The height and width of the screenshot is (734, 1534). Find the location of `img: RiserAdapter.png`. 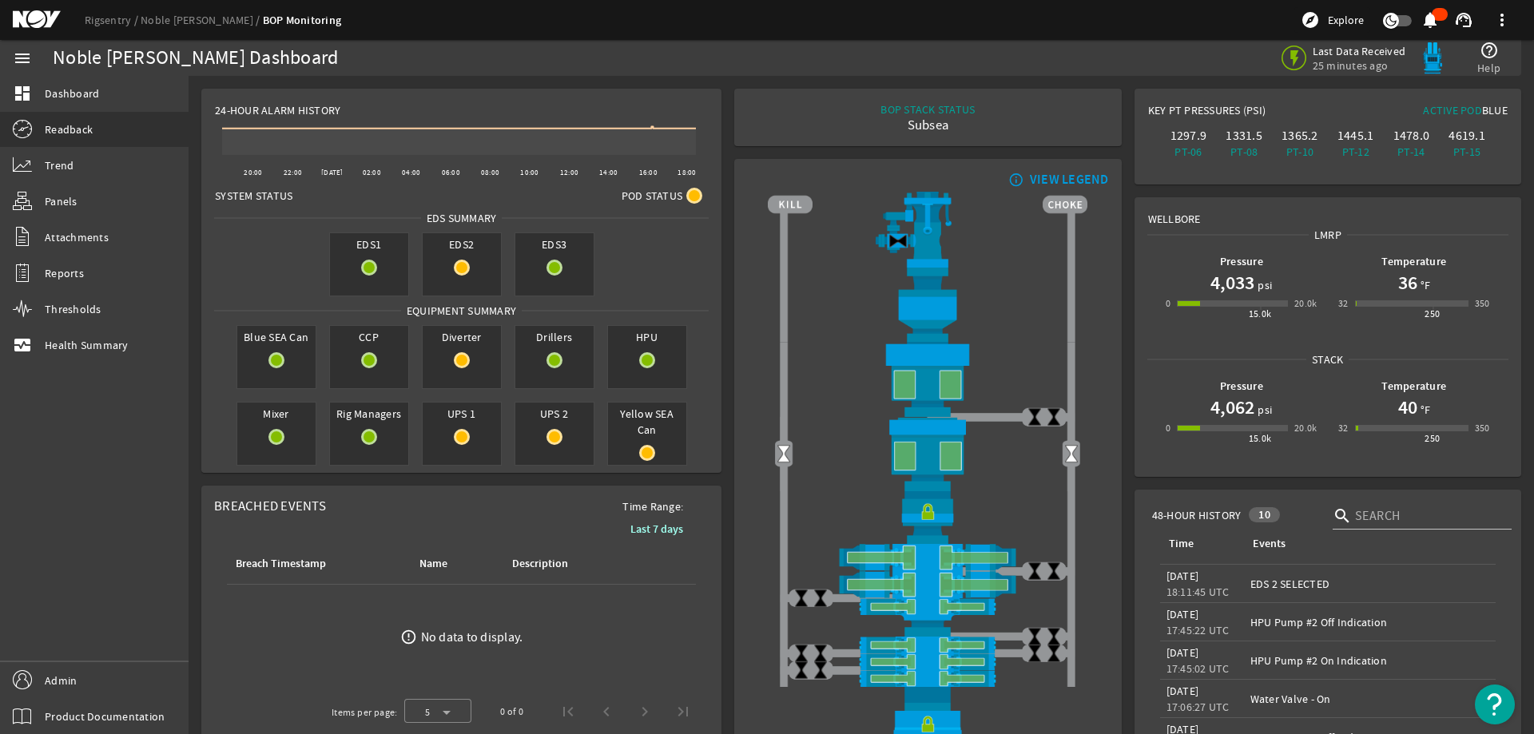

img: RiserAdapter.png is located at coordinates (928, 229).